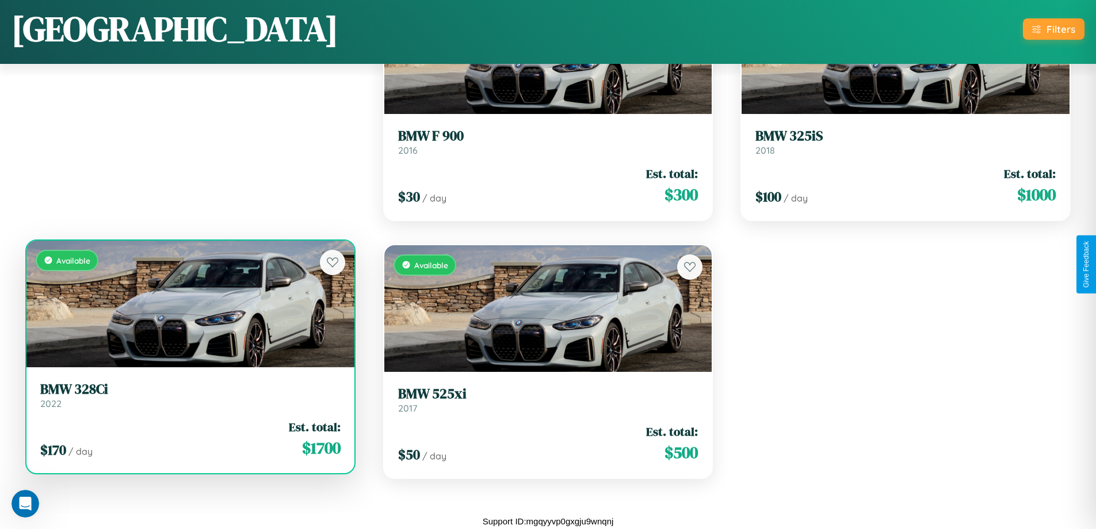  I want to click on div: Give Feedback, so click(1086, 264).